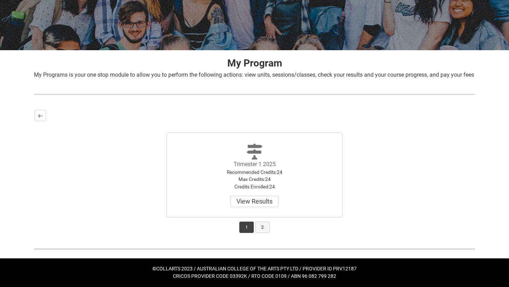 The height and width of the screenshot is (287, 509). What do you see at coordinates (254, 164) in the screenshot?
I see `label: Trimester 1 2025` at bounding box center [254, 164].